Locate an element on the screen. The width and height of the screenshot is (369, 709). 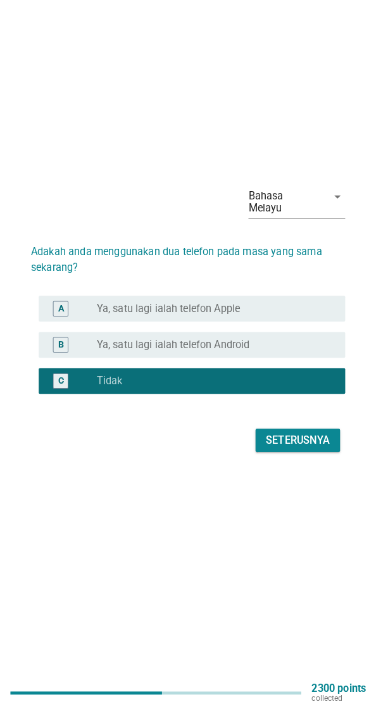
i: arrow_drop_down is located at coordinates (331, 206).